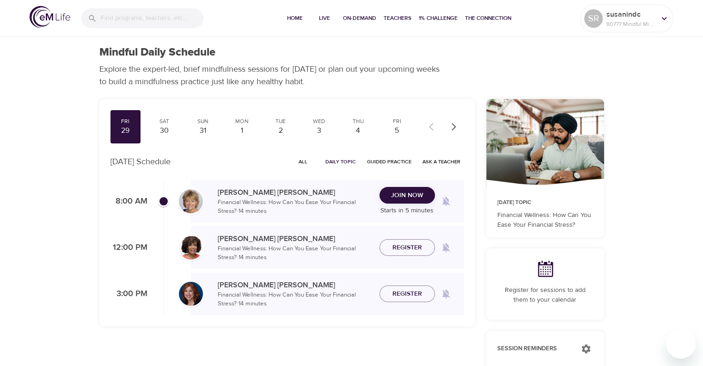  What do you see at coordinates (50, 17) in the screenshot?
I see `img: logo` at bounding box center [50, 17].